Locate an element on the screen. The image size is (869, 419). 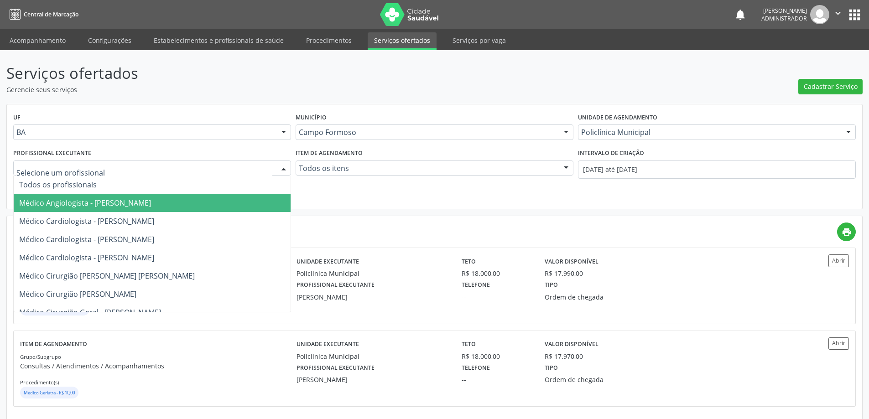
p: Serviços ofertados is located at coordinates (306, 73).